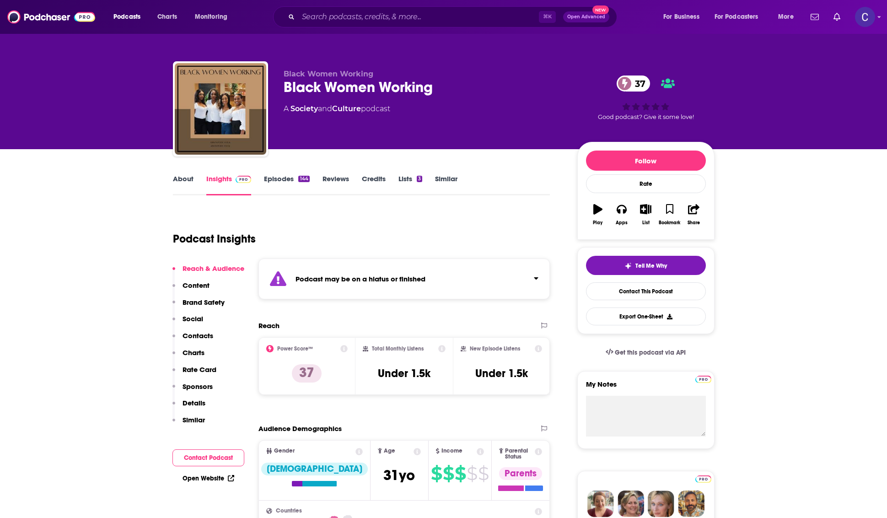 Image resolution: width=887 pixels, height=518 pixels. I want to click on p: Reach & Audience, so click(213, 268).